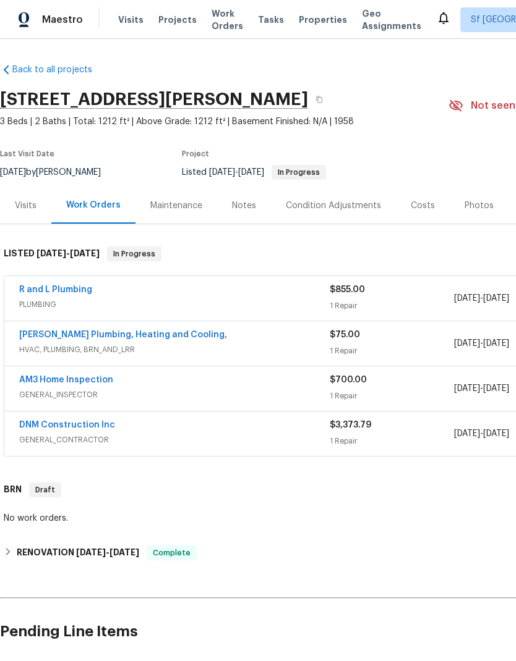 The height and width of the screenshot is (661, 516). What do you see at coordinates (323, 20) in the screenshot?
I see `span: Properties` at bounding box center [323, 20].